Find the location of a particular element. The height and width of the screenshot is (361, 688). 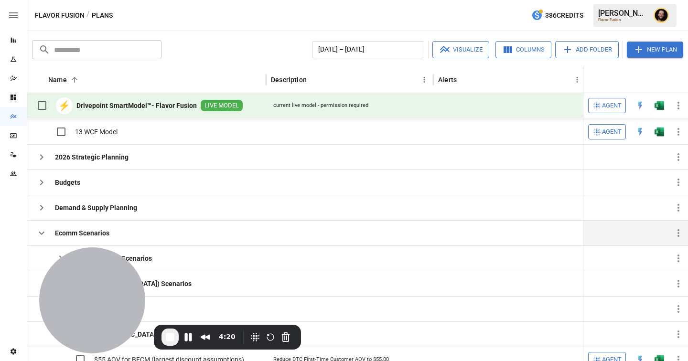

div: current live model - permission required is located at coordinates (321, 106).